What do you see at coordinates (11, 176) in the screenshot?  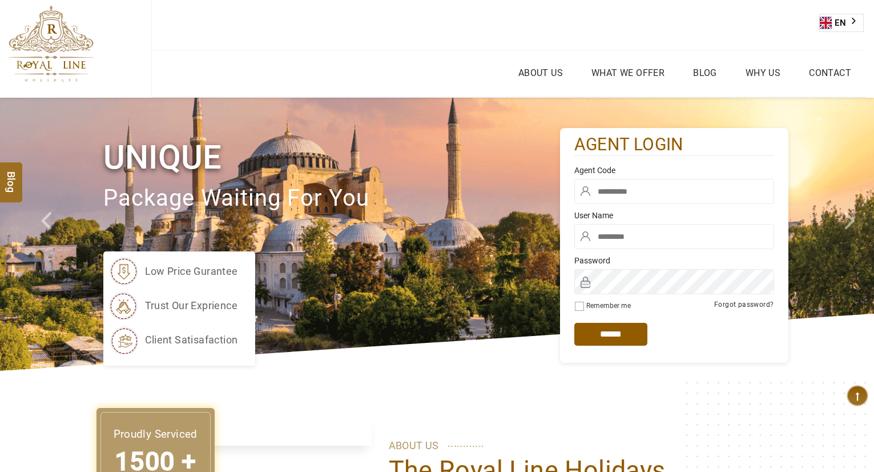 I see `span: Blog` at bounding box center [11, 176].